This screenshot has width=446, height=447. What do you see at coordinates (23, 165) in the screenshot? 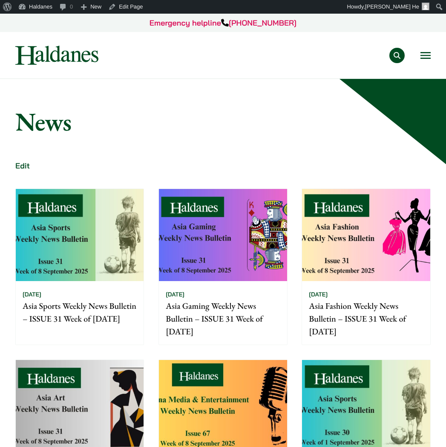
I see `a: Edit` at bounding box center [23, 165].